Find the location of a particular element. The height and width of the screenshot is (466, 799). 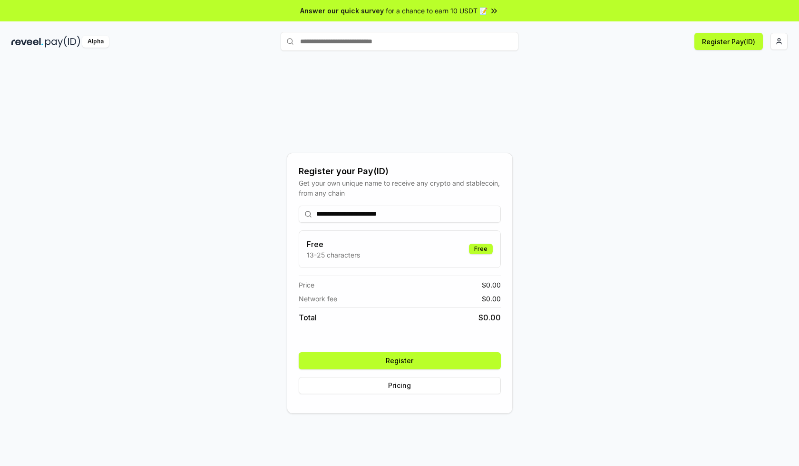

div: Get your own unique name to receive any crypto and stablecoin, from any chain is located at coordinates (400, 188).